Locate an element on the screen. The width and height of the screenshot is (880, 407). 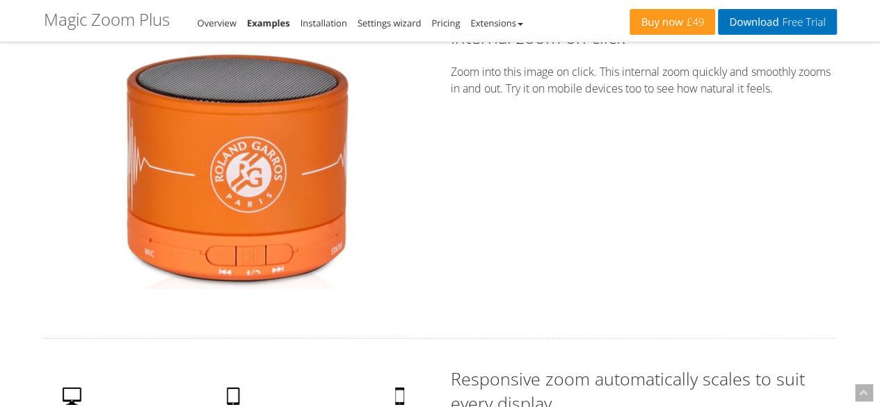
span: £49 is located at coordinates (693, 22).